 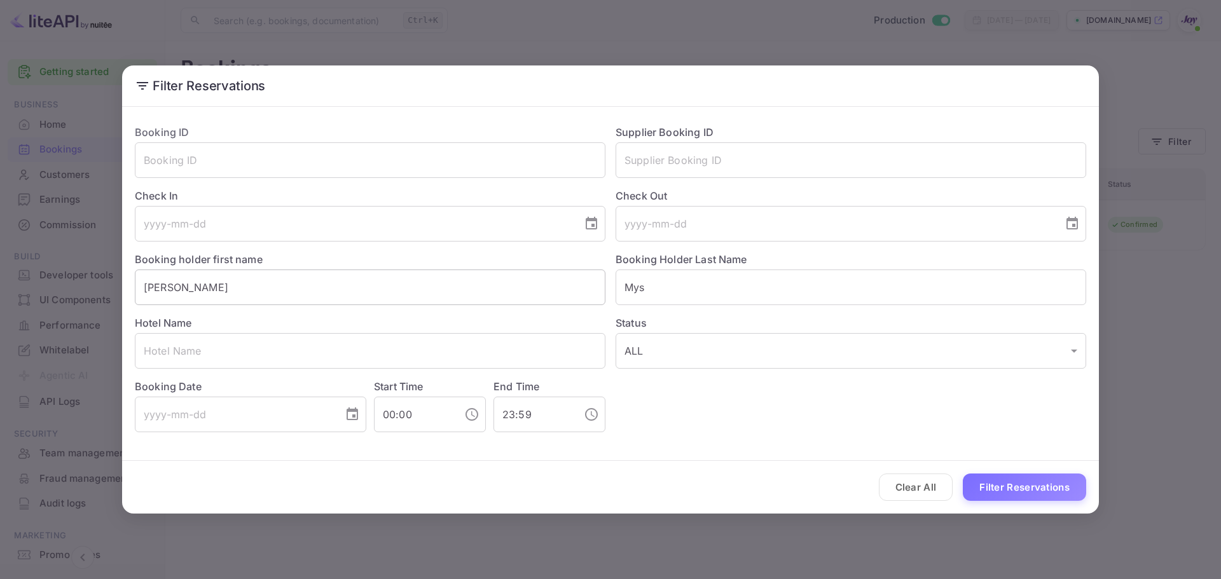 I want to click on label: Booking Date, so click(x=250, y=387).